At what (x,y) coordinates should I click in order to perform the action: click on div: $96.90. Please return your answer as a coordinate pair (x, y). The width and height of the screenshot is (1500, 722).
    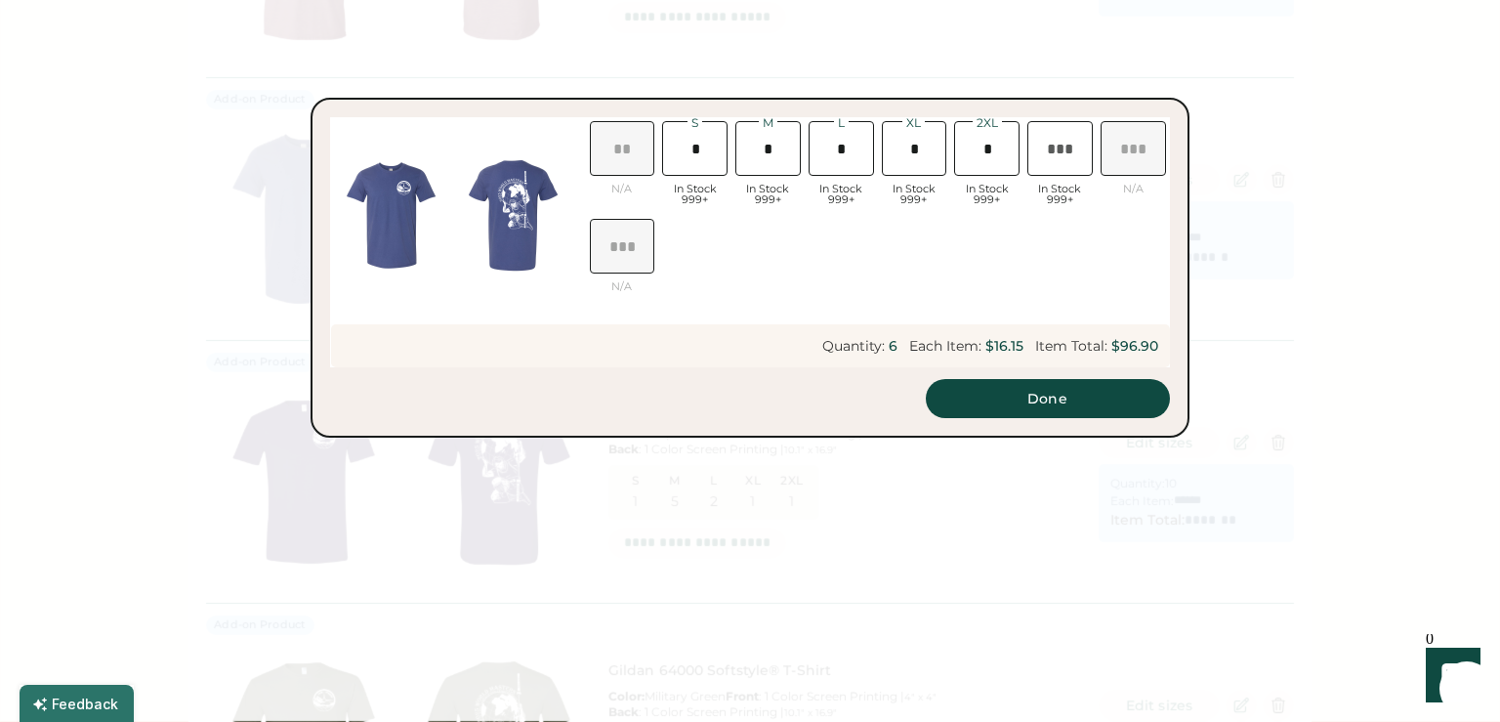
    Looking at the image, I should click on (1135, 346).